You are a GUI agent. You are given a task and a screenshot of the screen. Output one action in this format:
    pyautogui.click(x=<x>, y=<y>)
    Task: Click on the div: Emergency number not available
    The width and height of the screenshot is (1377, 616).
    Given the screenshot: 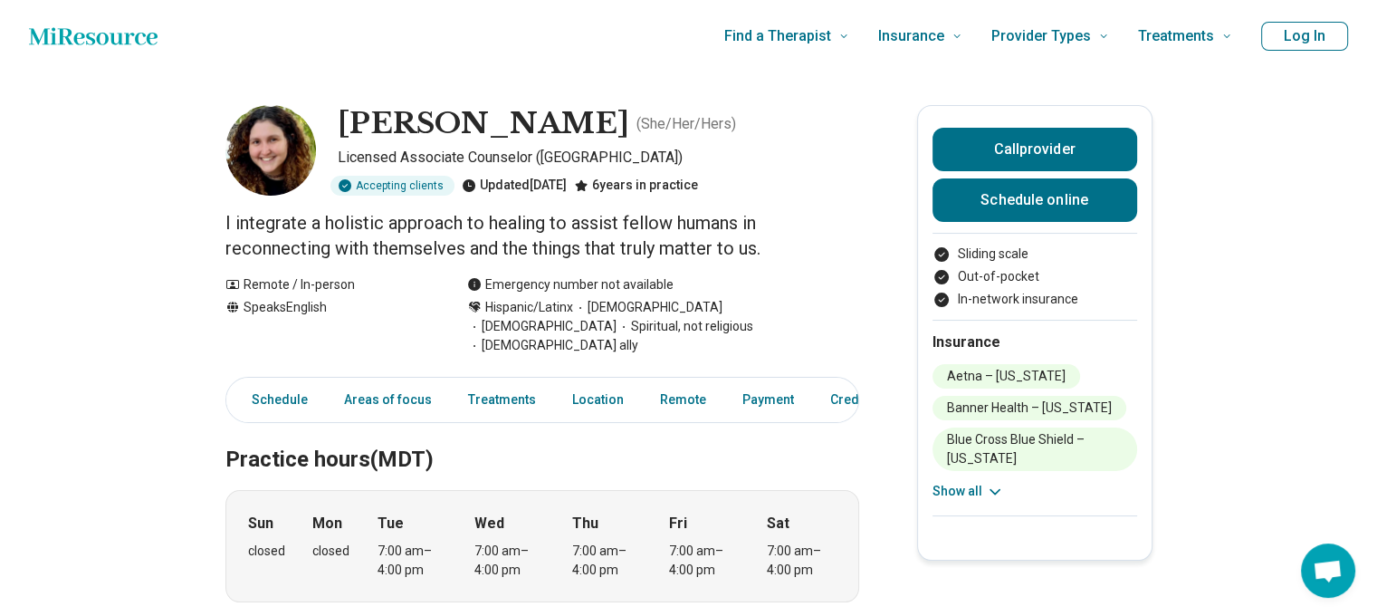 What is the action you would take?
    pyautogui.click(x=570, y=284)
    